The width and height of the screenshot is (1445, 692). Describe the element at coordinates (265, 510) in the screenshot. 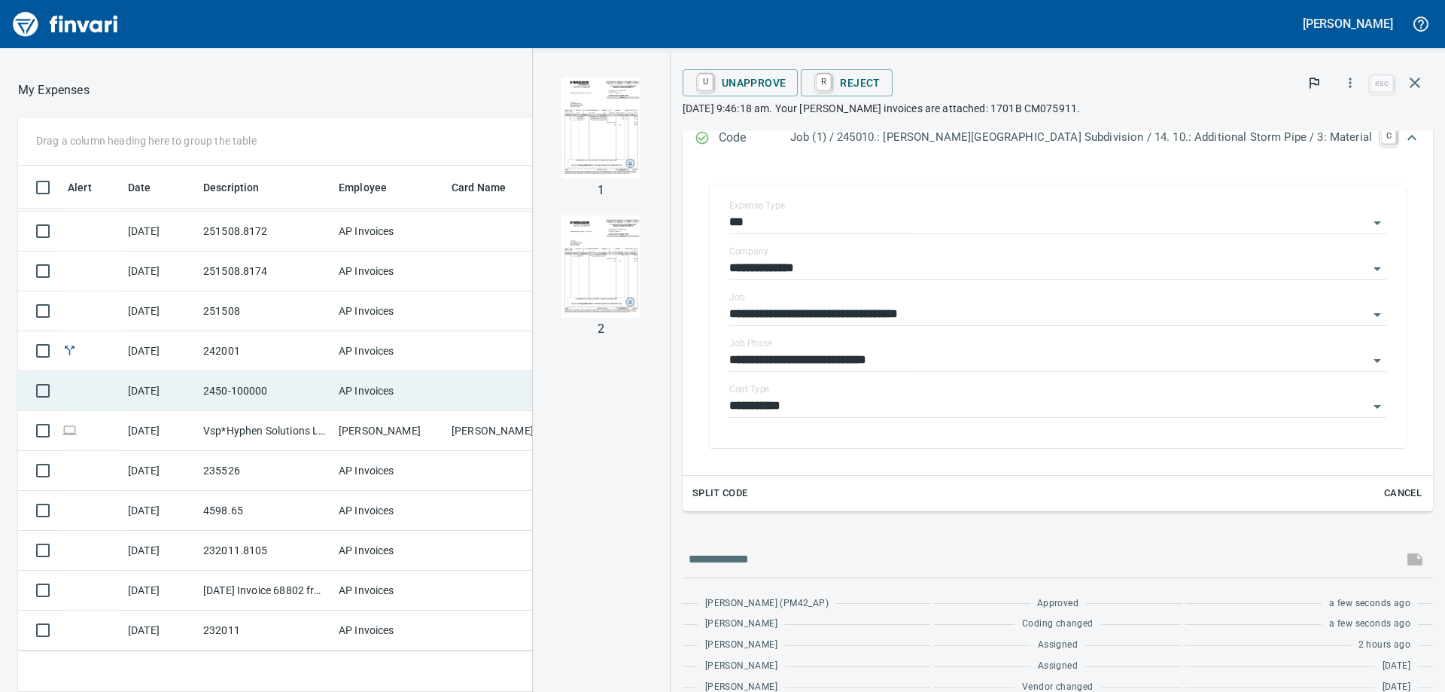

I see `td: 4598.65` at that location.